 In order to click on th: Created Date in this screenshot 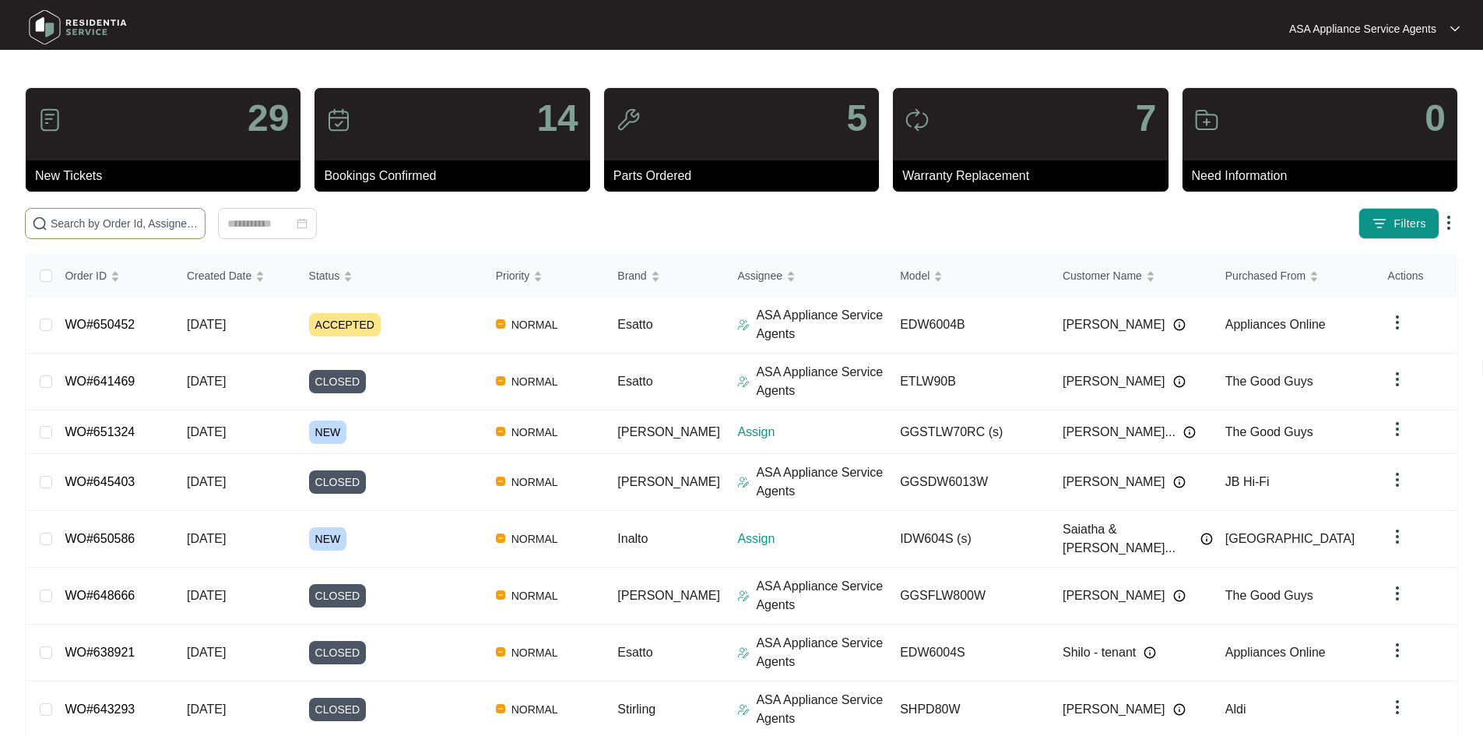, I will do `click(235, 276)`.